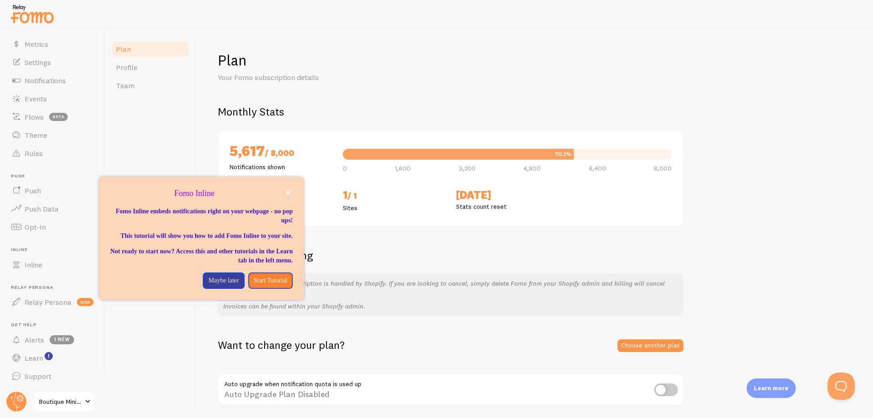 The image size is (873, 418). What do you see at coordinates (279, 153) in the screenshot?
I see `span: / 8,000` at bounding box center [279, 153].